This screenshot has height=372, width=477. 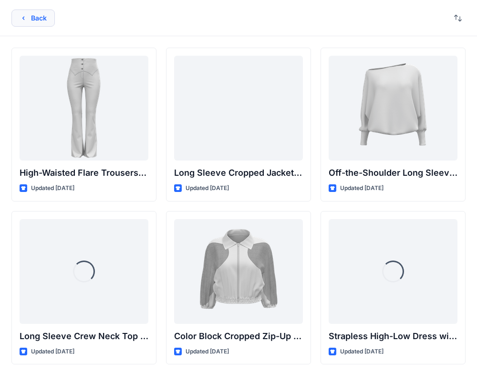 What do you see at coordinates (238, 173) in the screenshot?
I see `p: Long Sleeve Cropped Jacket with Mandarin Collar and Shoulder Detail` at bounding box center [238, 173].